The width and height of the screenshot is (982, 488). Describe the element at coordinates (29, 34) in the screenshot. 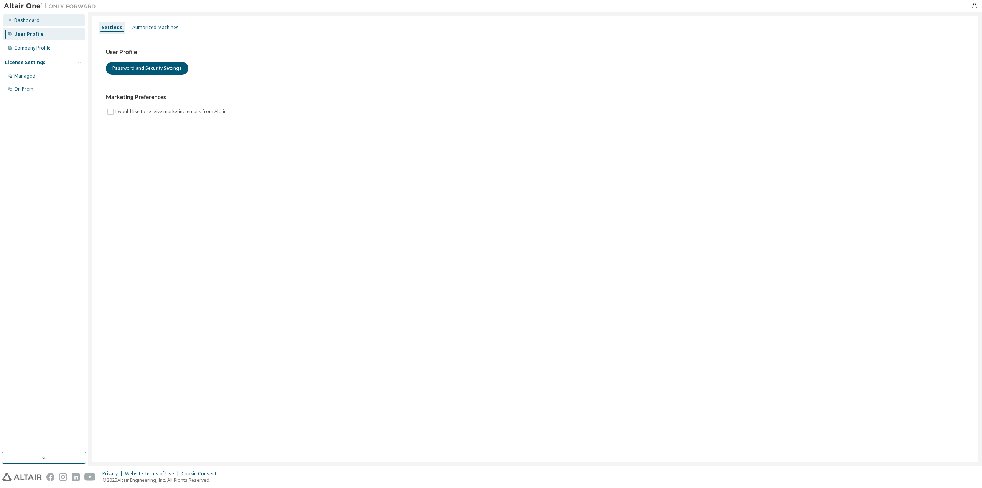

I see `div: User Profile` at that location.